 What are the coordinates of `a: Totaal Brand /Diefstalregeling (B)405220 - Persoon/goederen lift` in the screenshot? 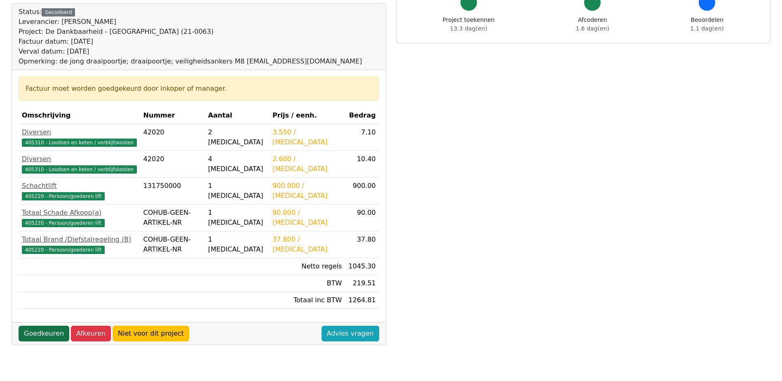 It's located at (79, 244).